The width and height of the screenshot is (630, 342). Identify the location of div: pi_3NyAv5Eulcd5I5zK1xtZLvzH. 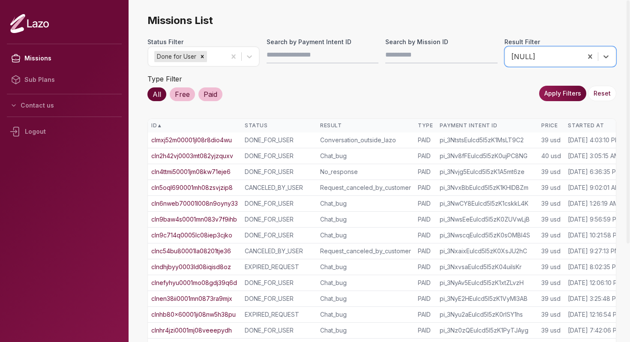
(487, 283).